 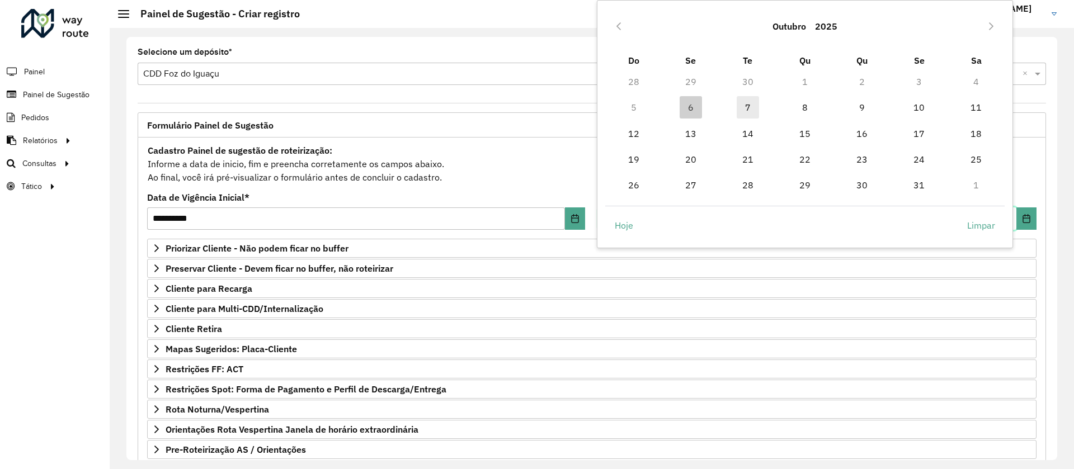 I want to click on td: 15, so click(x=805, y=134).